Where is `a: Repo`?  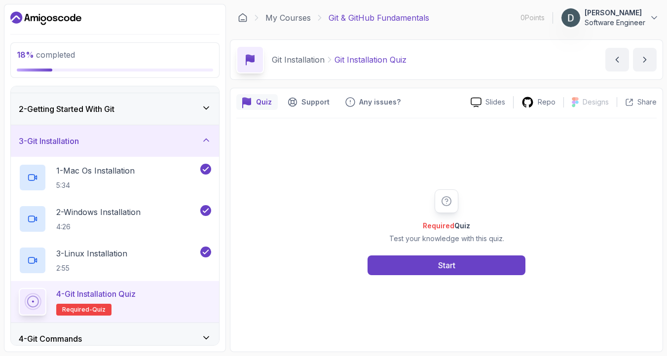
a: Repo is located at coordinates (538, 102).